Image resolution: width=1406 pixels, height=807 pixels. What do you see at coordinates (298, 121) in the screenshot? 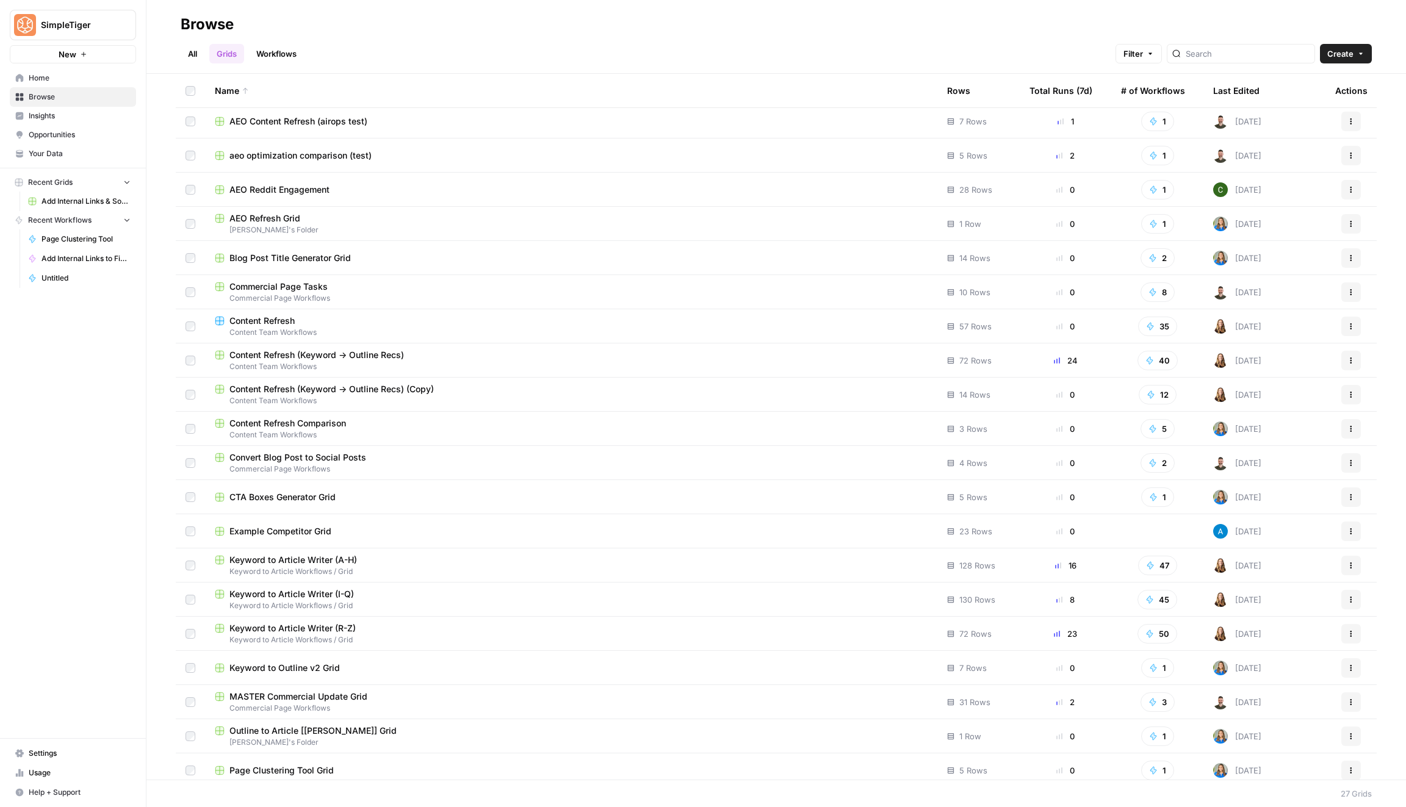
I see `span: AEO Content Refresh (airops test)` at bounding box center [298, 121].